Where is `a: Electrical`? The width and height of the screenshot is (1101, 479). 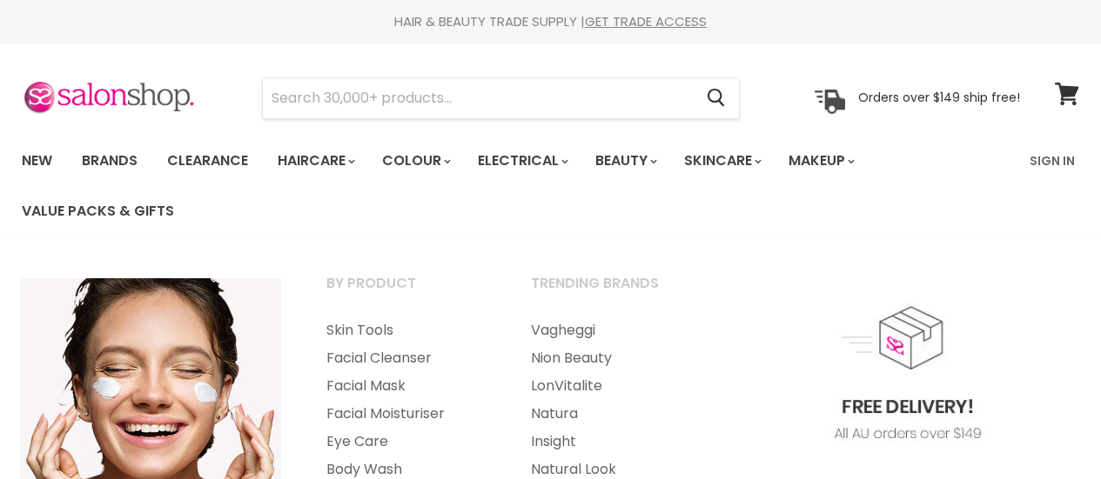
a: Electrical is located at coordinates (521, 161).